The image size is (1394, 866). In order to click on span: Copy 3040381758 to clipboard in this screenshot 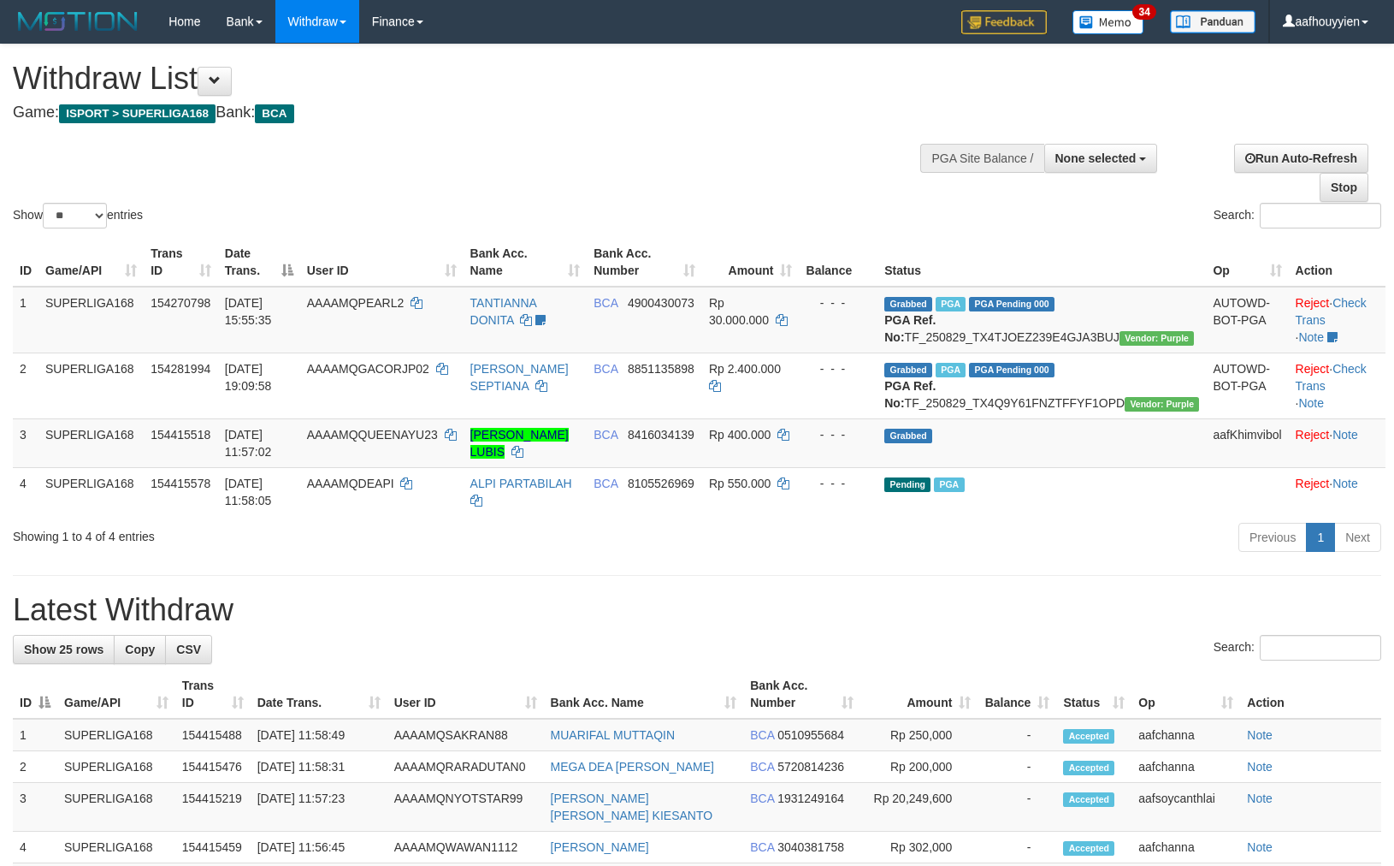, I will do `click(811, 847)`.